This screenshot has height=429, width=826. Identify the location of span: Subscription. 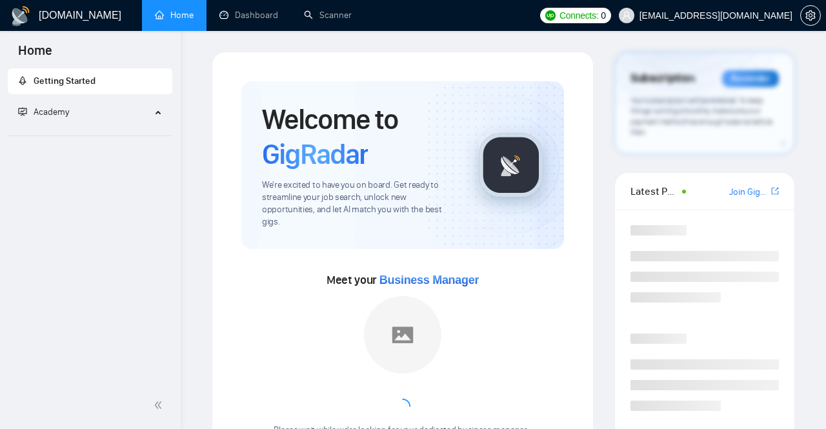
(662, 79).